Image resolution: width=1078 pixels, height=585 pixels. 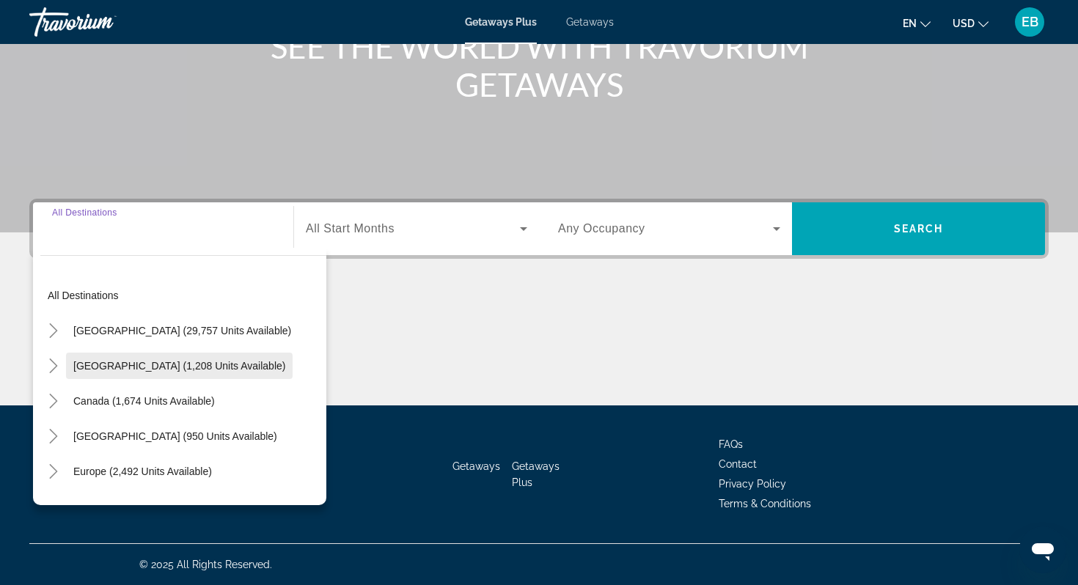 What do you see at coordinates (53, 507) in the screenshot?
I see `button: Toggle Australia (214 units available)` at bounding box center [53, 507].